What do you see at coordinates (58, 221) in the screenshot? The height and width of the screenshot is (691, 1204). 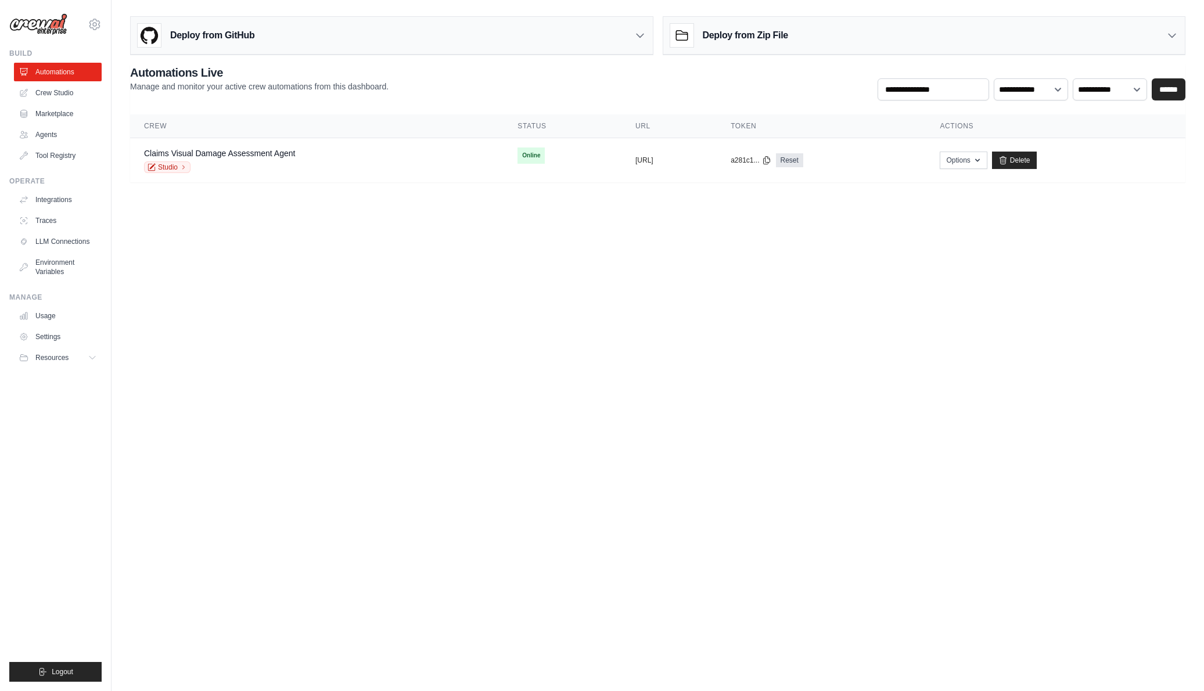 I see `a: Traces` at bounding box center [58, 221].